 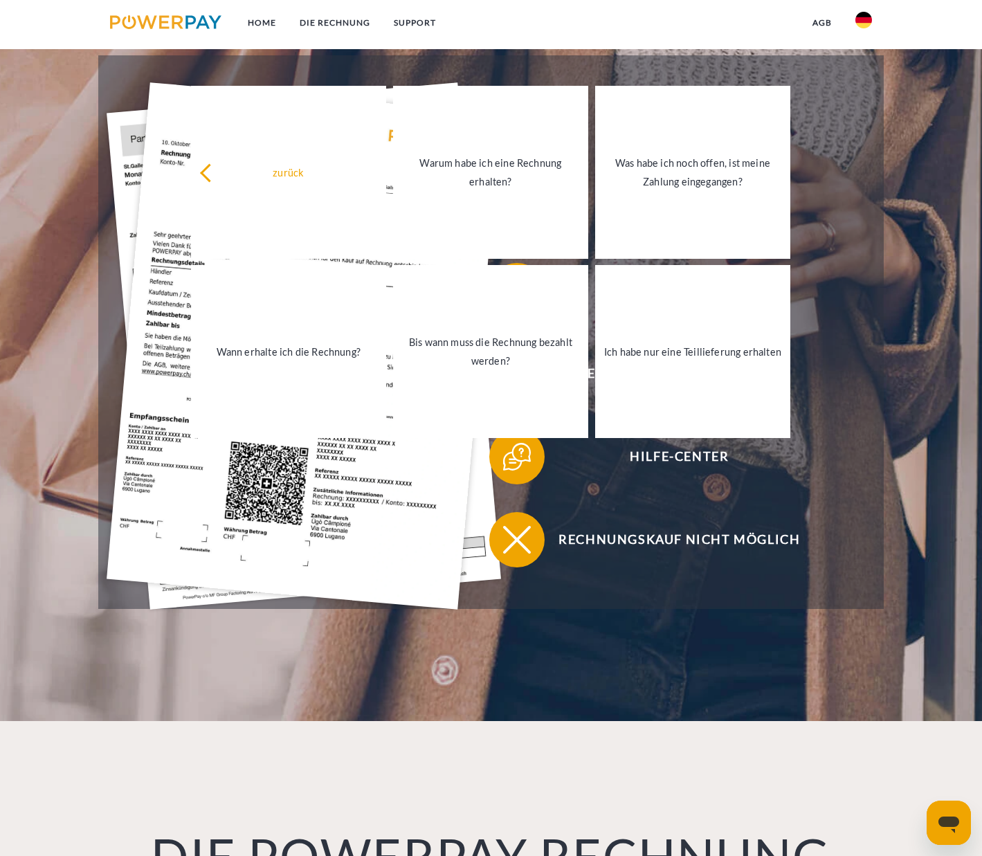 I want to click on button: Hilfe-Center, so click(x=669, y=457).